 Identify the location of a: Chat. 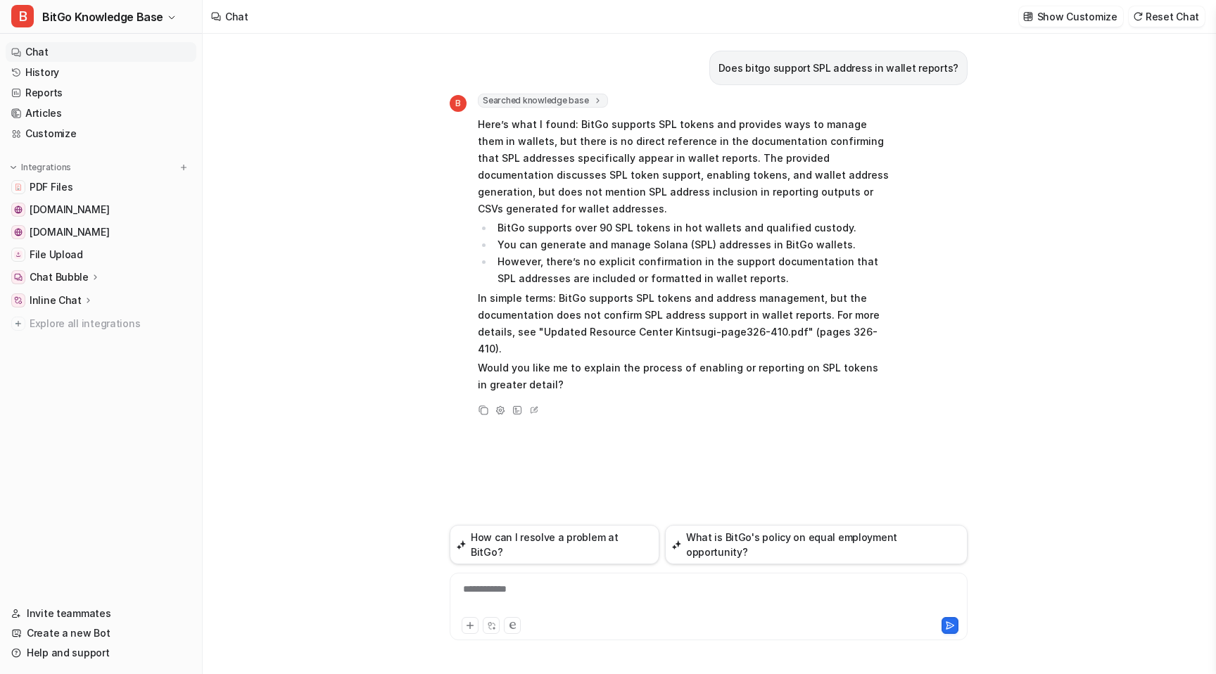
(101, 52).